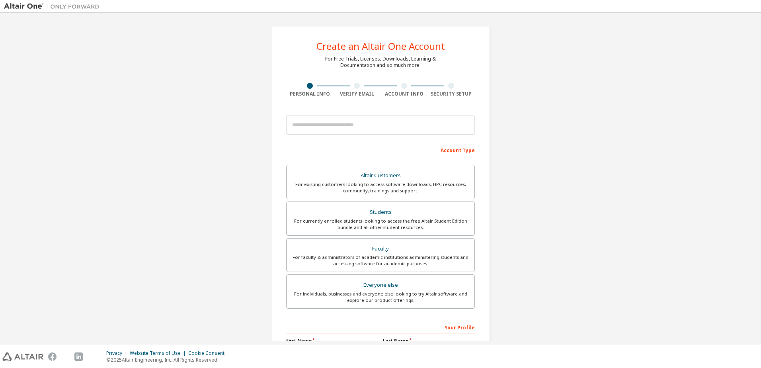 This screenshot has width=761, height=368. What do you see at coordinates (78, 356) in the screenshot?
I see `img: linkedin.svg` at bounding box center [78, 356].